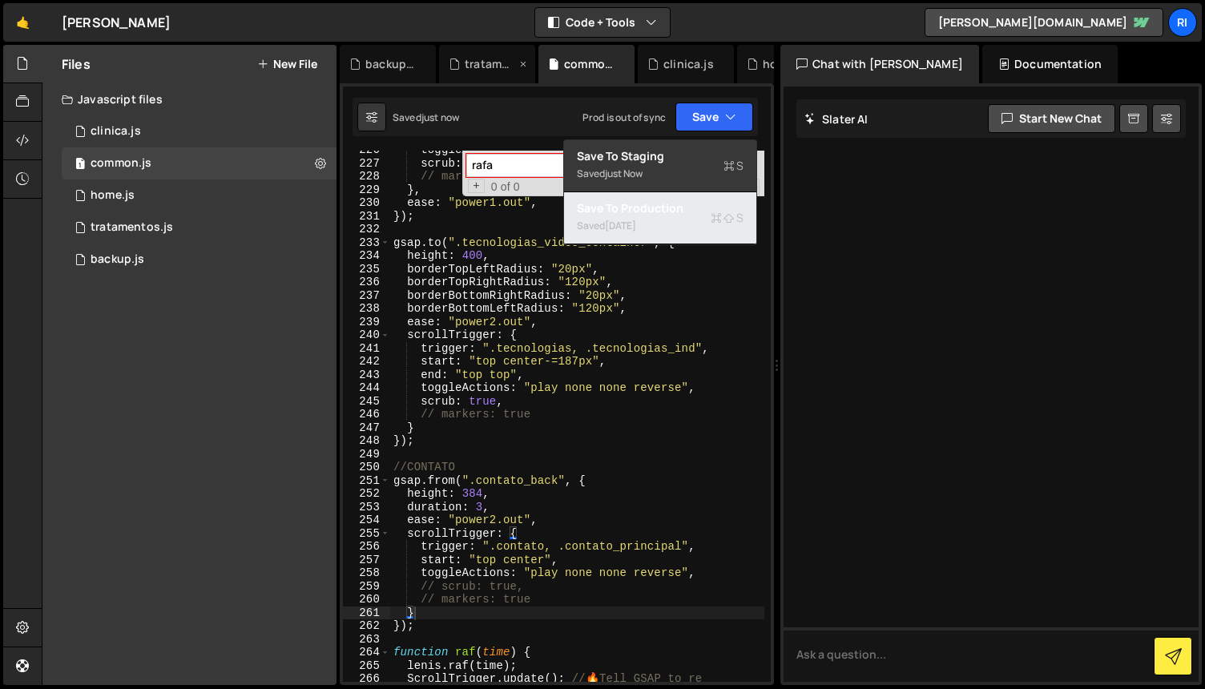  Describe the element at coordinates (366, 216) in the screenshot. I see `div: 231` at that location.